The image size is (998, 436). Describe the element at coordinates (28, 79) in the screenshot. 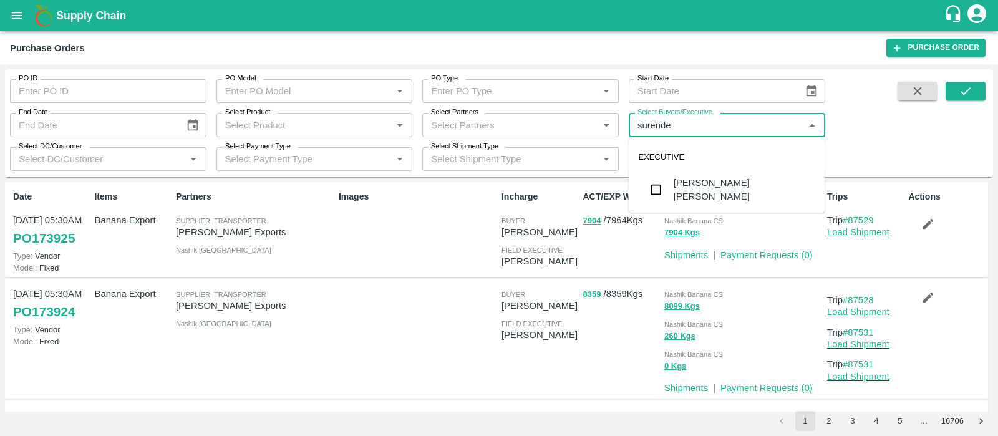

I see `label: PO ID` at that location.